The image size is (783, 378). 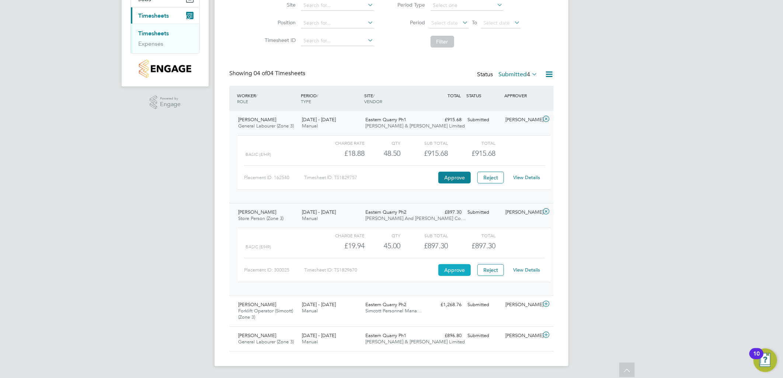 What do you see at coordinates (766, 361) in the screenshot?
I see `button: Open Resource Center, 10 new notifications` at bounding box center [766, 361].